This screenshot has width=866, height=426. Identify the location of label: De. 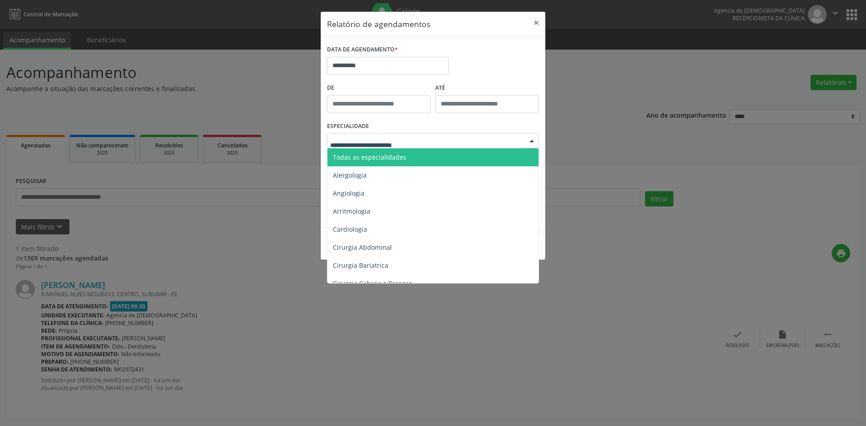
(379, 88).